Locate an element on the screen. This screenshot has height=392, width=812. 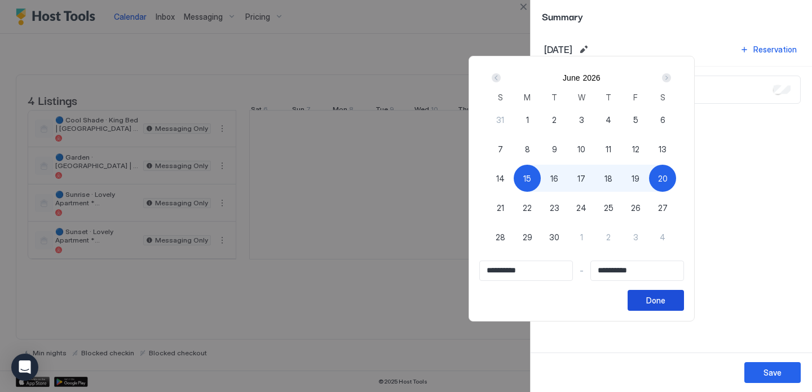
span: 19 is located at coordinates (635, 178).